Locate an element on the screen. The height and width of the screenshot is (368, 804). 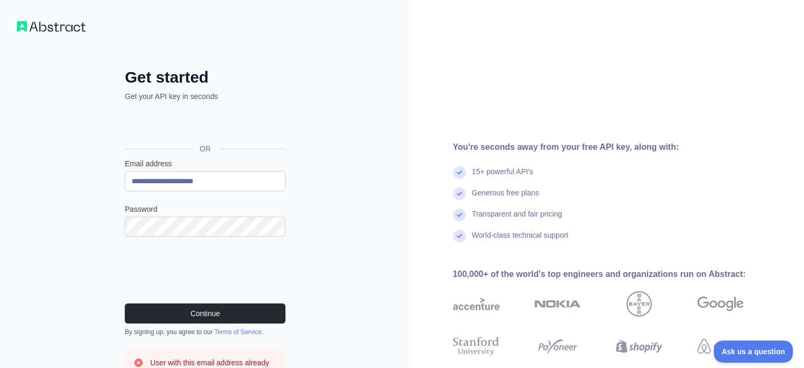
label: Password is located at coordinates (205, 209).